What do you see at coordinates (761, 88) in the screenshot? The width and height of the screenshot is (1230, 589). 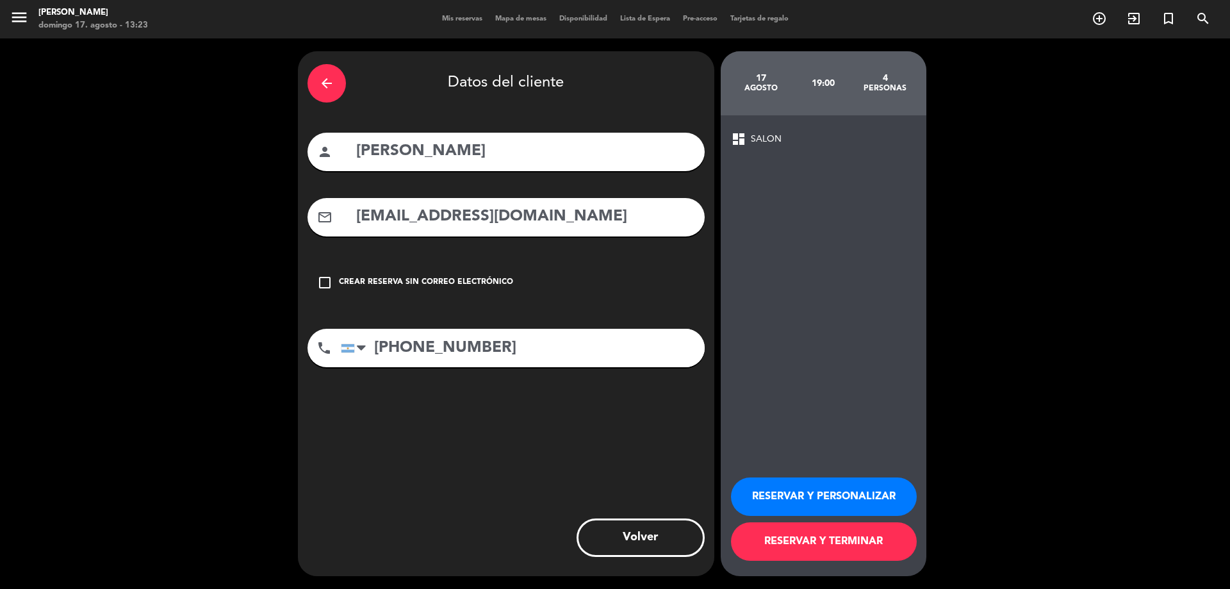 I see `div: agosto` at bounding box center [761, 88].